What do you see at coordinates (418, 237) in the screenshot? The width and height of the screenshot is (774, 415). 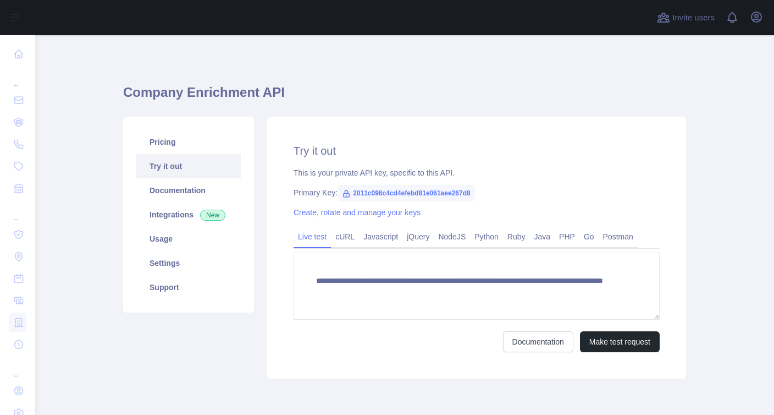 I see `a: jQuery` at bounding box center [418, 237].